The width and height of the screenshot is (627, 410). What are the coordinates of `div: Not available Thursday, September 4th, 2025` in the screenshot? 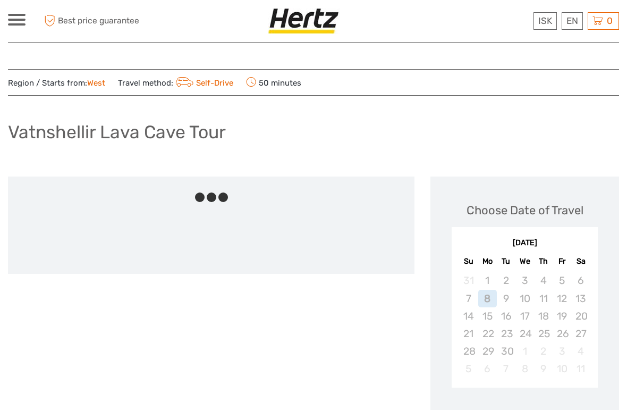 It's located at (543, 280).